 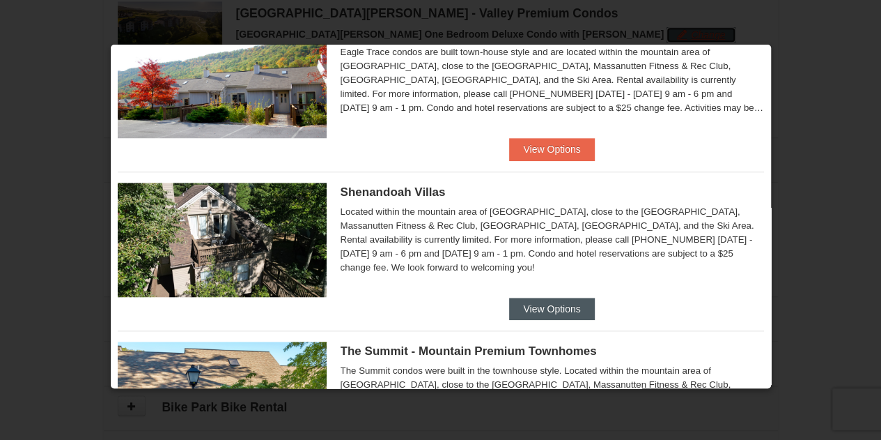 I want to click on img: 19219019-2-e70bf45f.jpg, so click(x=222, y=240).